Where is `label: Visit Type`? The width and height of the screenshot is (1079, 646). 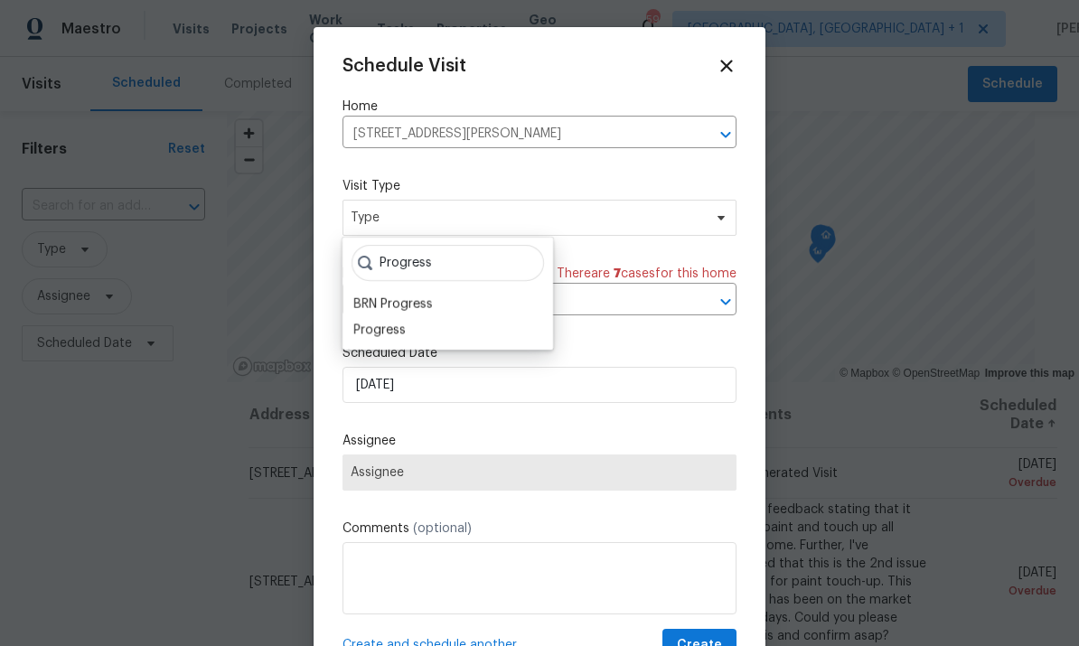
label: Visit Type is located at coordinates (540, 186).